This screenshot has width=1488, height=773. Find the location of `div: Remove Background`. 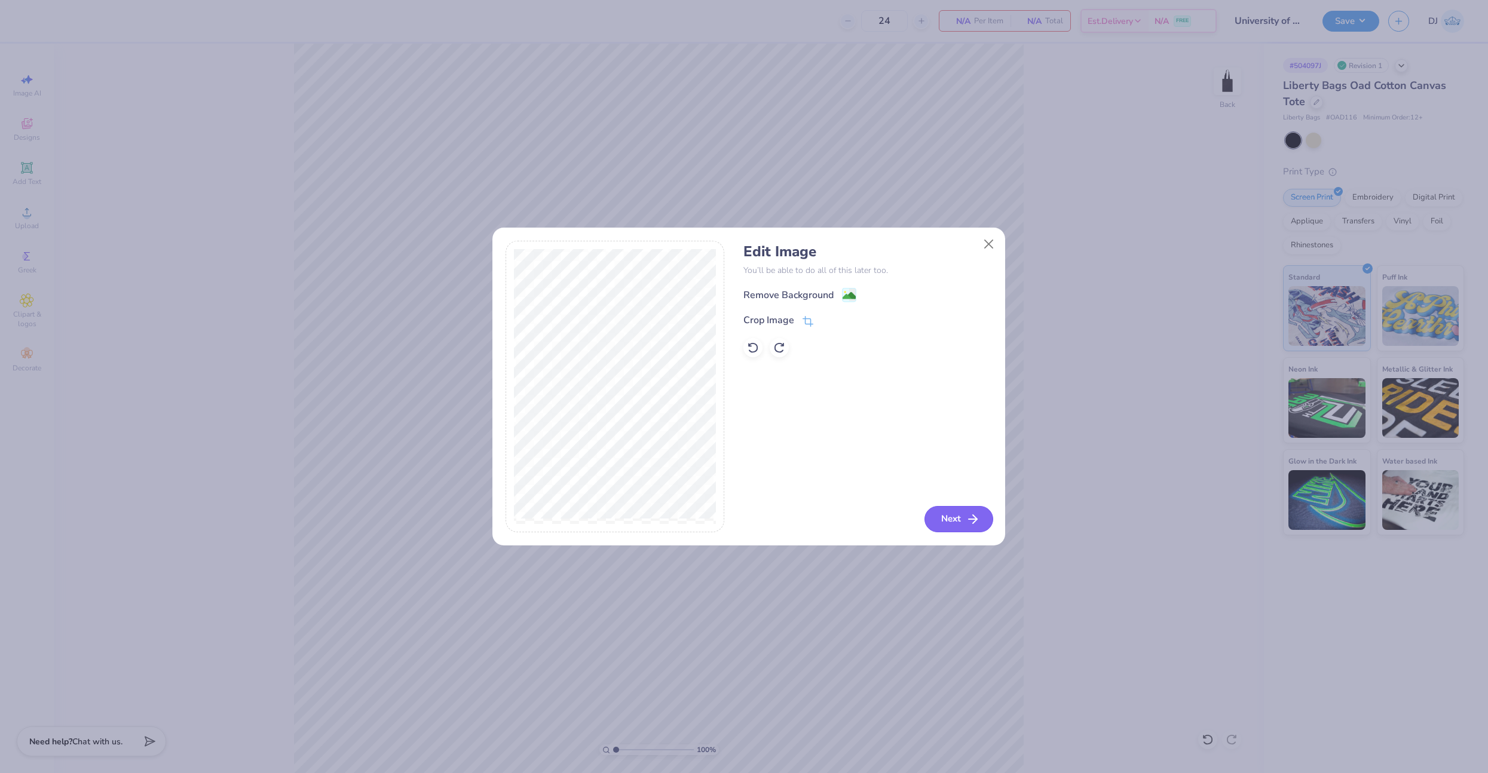

div: Remove Background is located at coordinates (788, 295).